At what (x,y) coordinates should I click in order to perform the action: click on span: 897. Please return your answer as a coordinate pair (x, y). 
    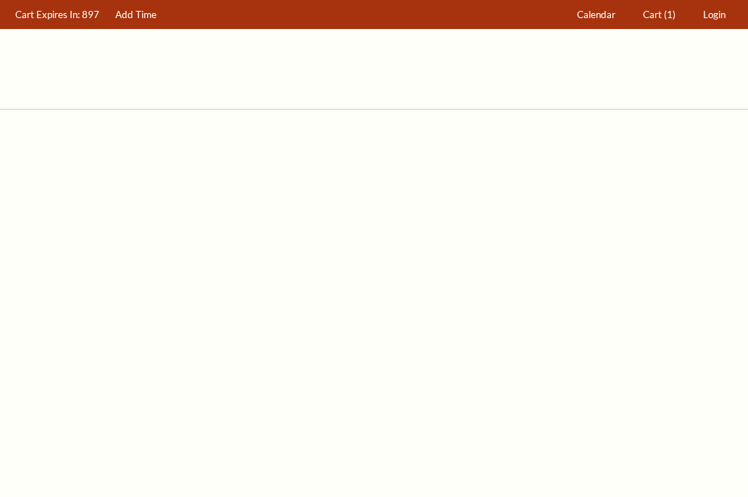
    Looking at the image, I should click on (91, 15).